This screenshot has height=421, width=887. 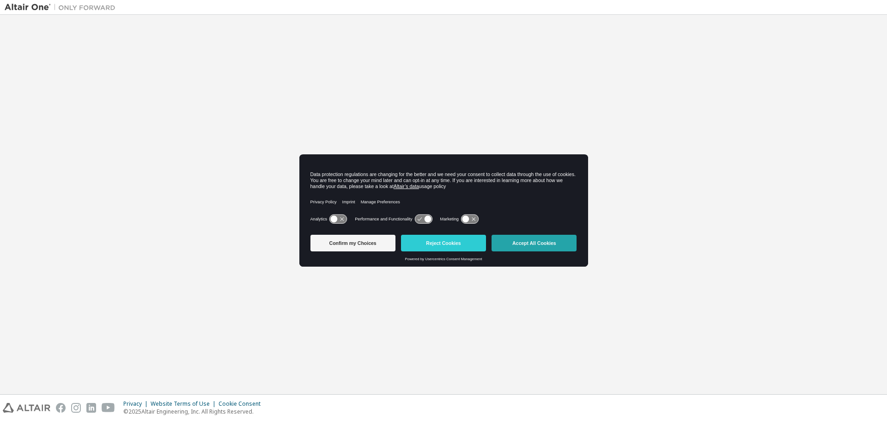 What do you see at coordinates (61, 407) in the screenshot?
I see `img: facebook.svg` at bounding box center [61, 407].